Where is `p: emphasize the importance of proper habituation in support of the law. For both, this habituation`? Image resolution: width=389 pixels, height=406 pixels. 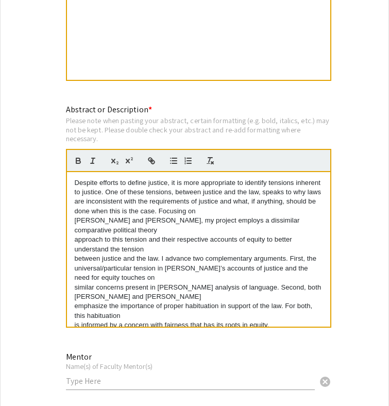 p: emphasize the importance of proper habituation in support of the law. For both, this habituation is located at coordinates (199, 311).